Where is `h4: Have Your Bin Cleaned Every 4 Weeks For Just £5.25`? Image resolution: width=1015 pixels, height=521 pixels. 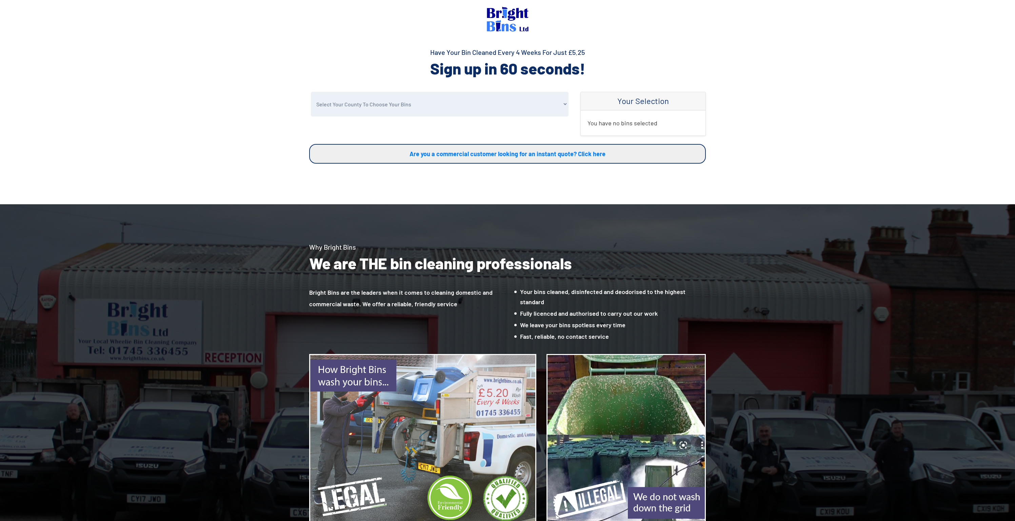 h4: Have Your Bin Cleaned Every 4 Weeks For Just £5.25 is located at coordinates (507, 52).